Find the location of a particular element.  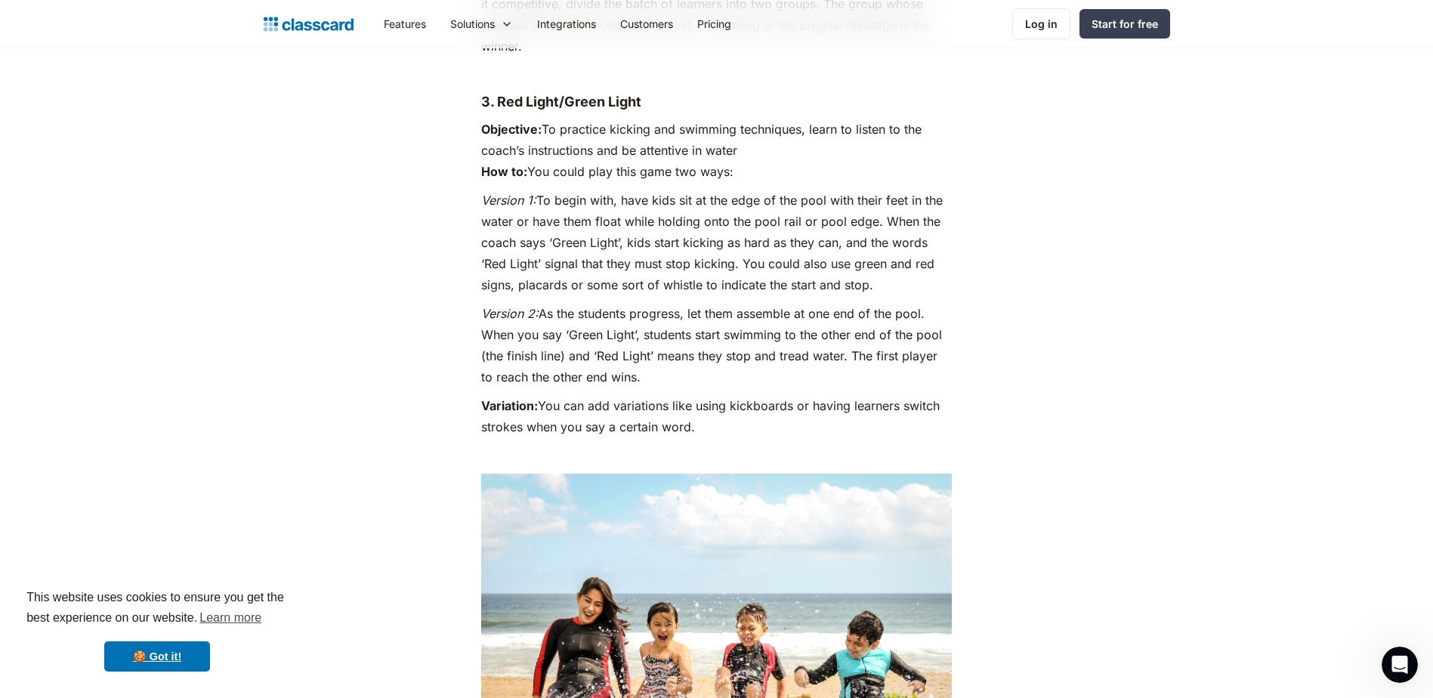

a: Start for free is located at coordinates (1125, 23).